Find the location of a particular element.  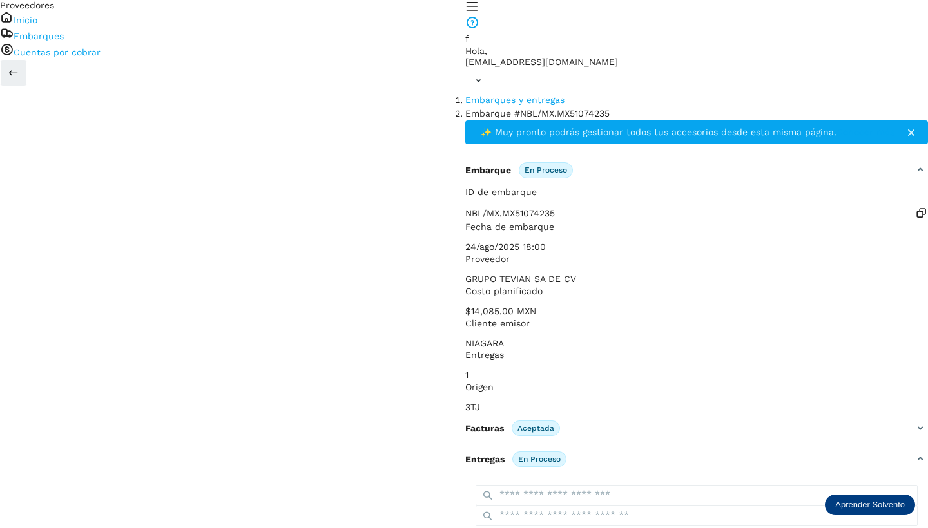

a: Embarques y entregas is located at coordinates (515, 100).